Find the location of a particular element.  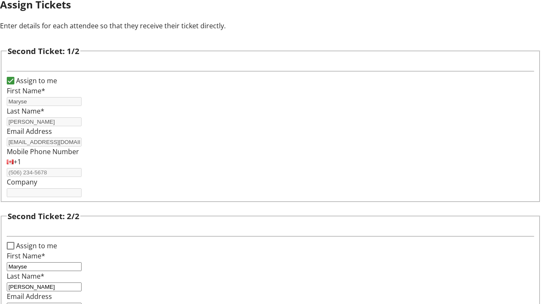

input: (506) 234-5678 is located at coordinates (44, 172).